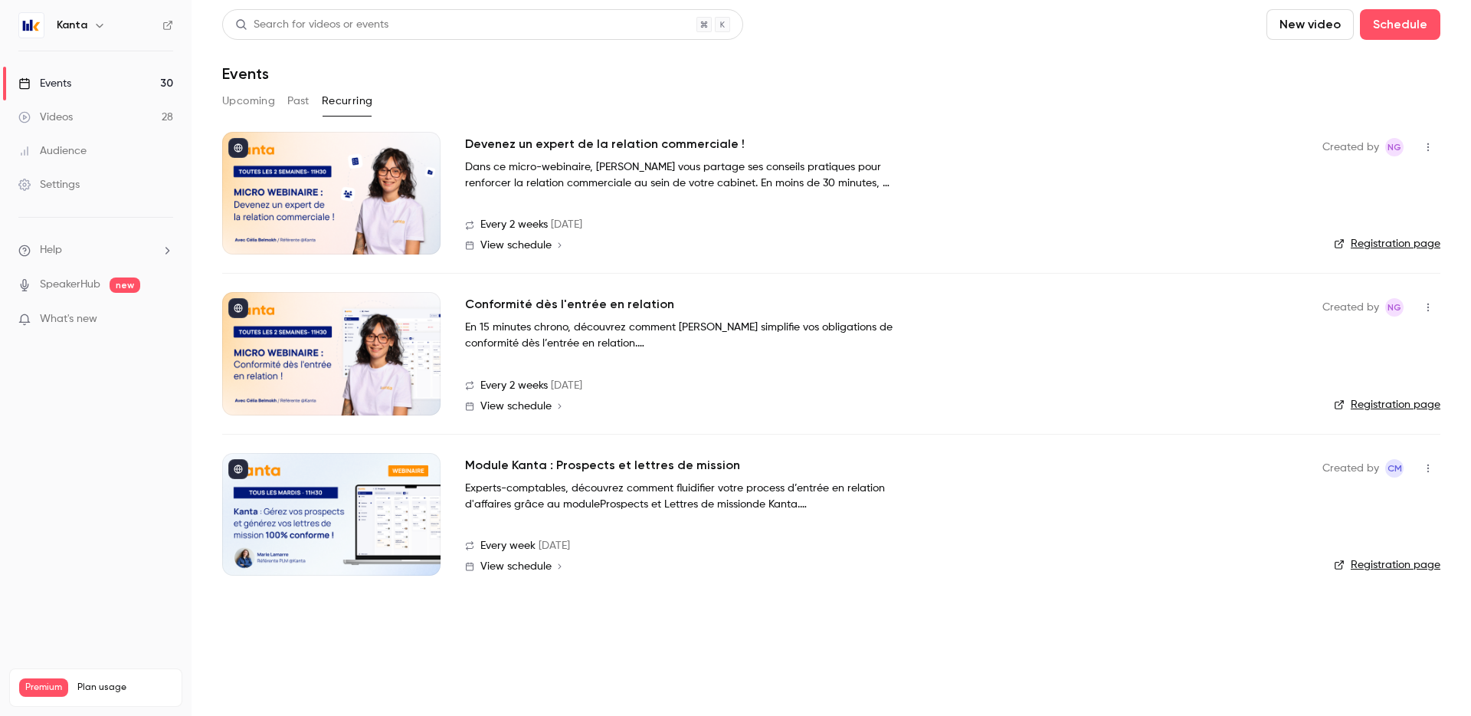 This screenshot has height=716, width=1471. Describe the element at coordinates (605, 144) in the screenshot. I see `h2: Devenez un expert de la relation commerciale !` at that location.